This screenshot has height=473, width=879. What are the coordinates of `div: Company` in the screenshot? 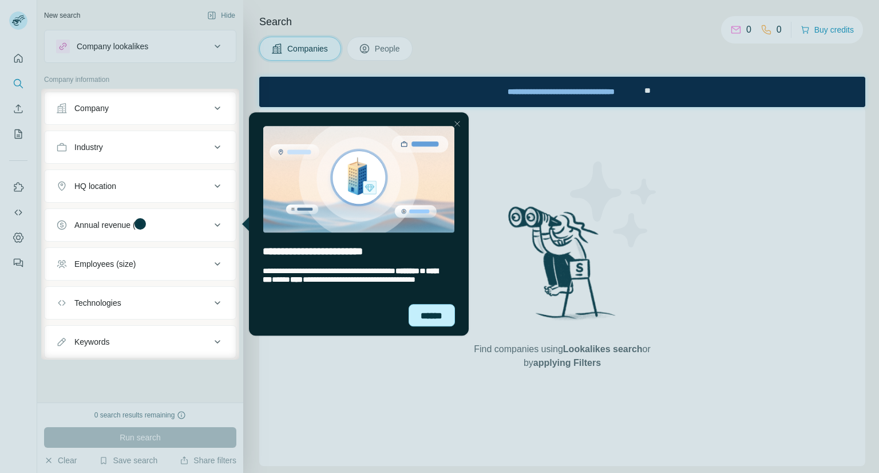 It's located at (92, 108).